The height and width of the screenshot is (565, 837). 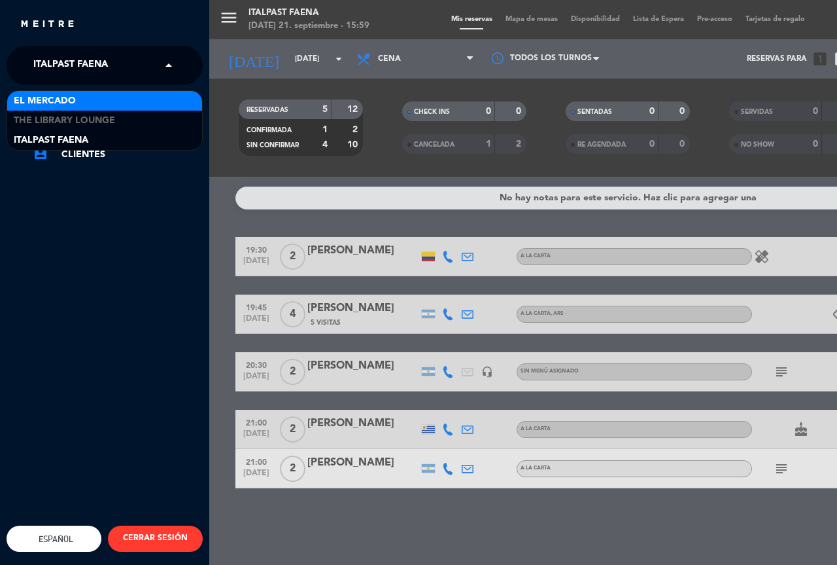 What do you see at coordinates (54, 538) in the screenshot?
I see `span: Español` at bounding box center [54, 538].